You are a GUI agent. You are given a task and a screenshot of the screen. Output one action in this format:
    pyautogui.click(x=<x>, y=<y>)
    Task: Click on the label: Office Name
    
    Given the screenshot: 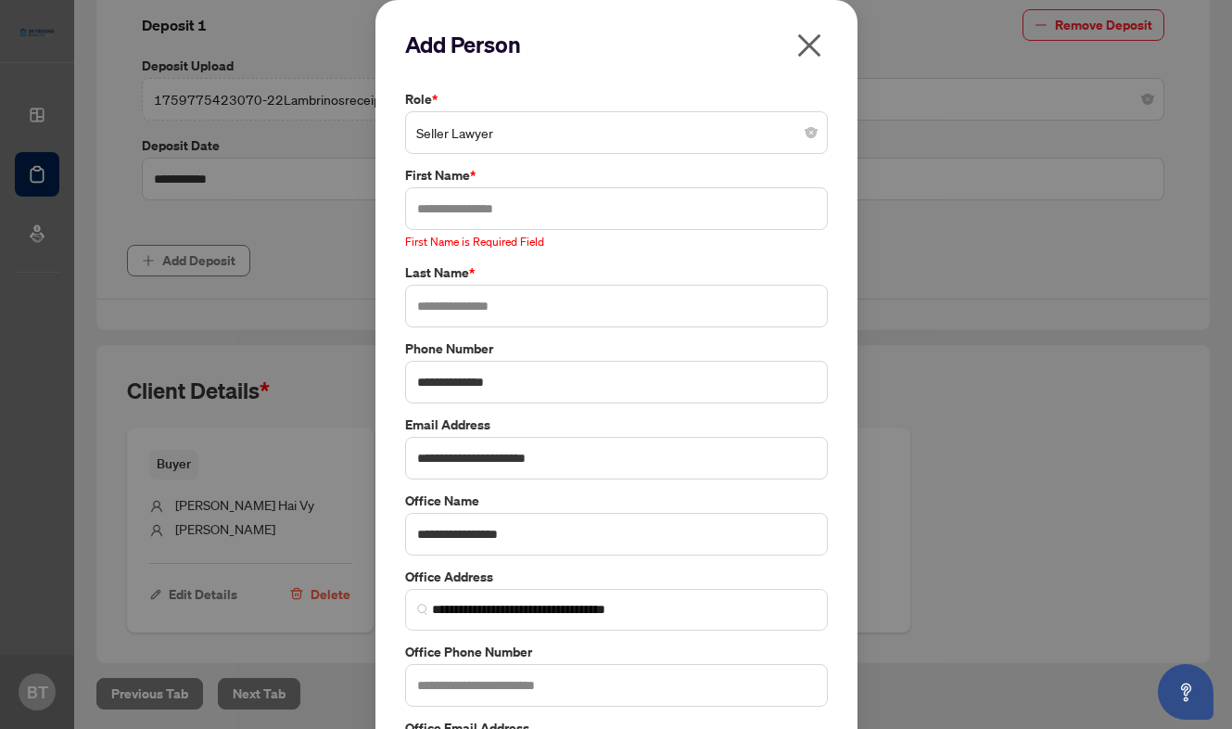 What is the action you would take?
    pyautogui.click(x=617, y=501)
    